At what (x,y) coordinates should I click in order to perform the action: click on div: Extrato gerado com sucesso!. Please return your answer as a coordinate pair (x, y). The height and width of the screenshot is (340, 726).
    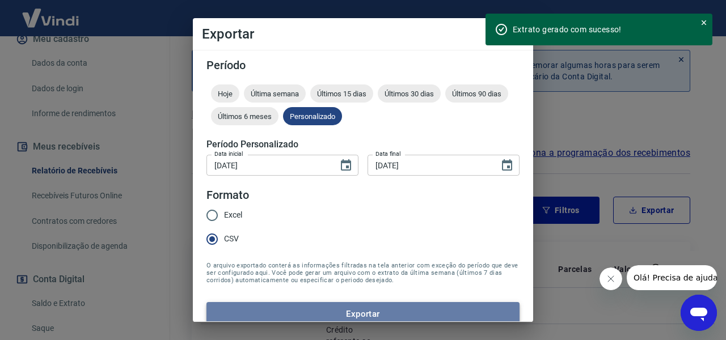
    Looking at the image, I should click on (600, 30).